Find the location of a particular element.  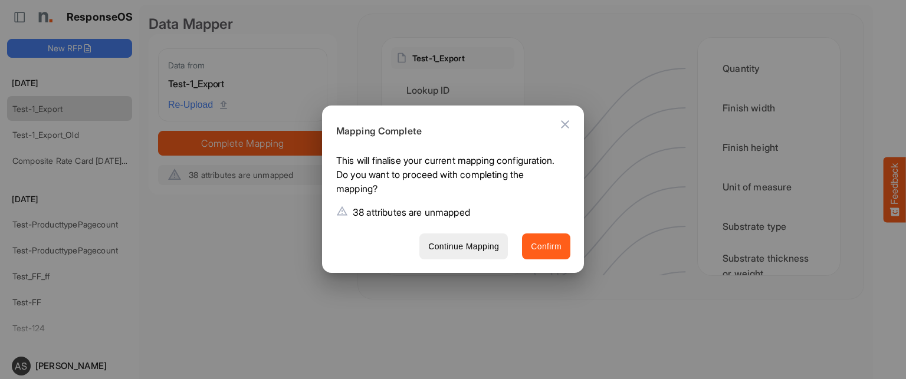

p: This will finalise your current mapping configuration. Do you want to proceed with completing the... is located at coordinates (448, 177).